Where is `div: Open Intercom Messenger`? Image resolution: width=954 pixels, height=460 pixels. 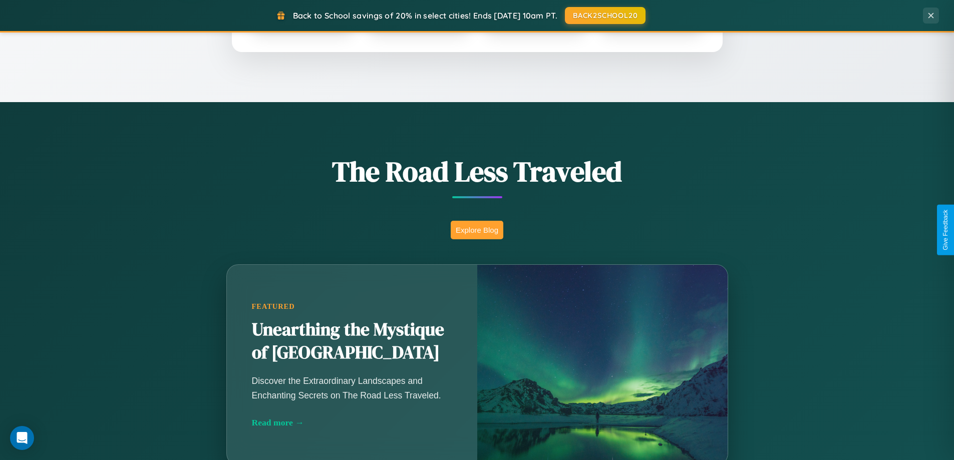 div: Open Intercom Messenger is located at coordinates (22, 438).